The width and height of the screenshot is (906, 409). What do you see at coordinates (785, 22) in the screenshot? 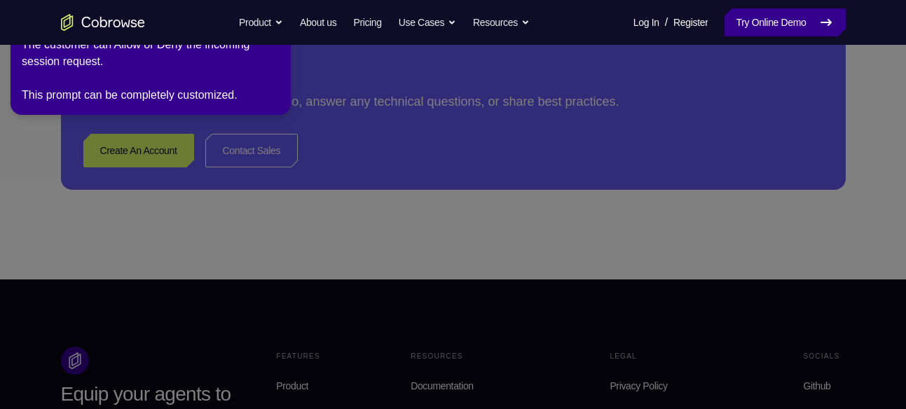
I see `a: Try Online Demo` at bounding box center [785, 22].